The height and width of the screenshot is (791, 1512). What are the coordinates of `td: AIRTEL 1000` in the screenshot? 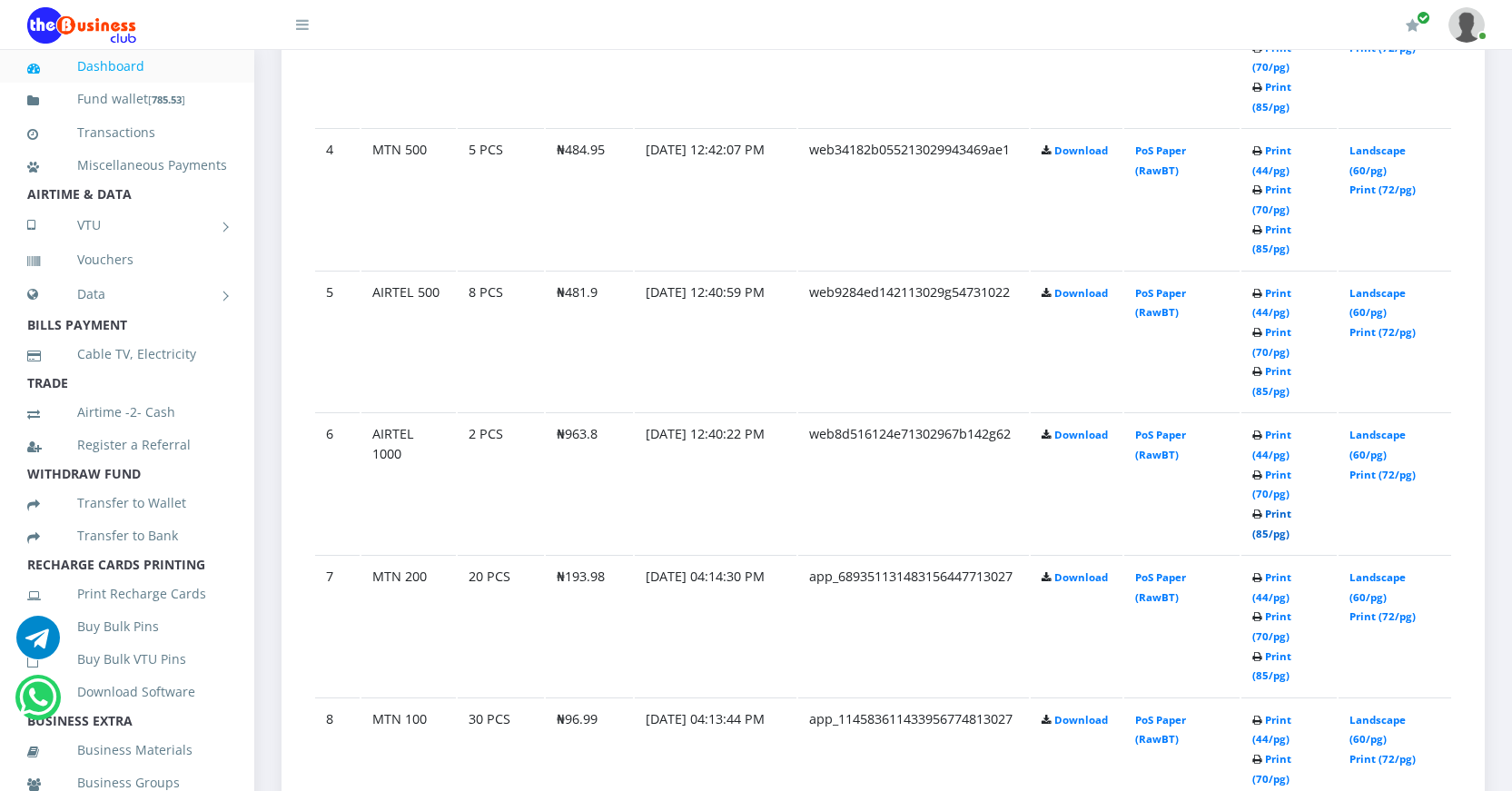 It's located at (409, 482).